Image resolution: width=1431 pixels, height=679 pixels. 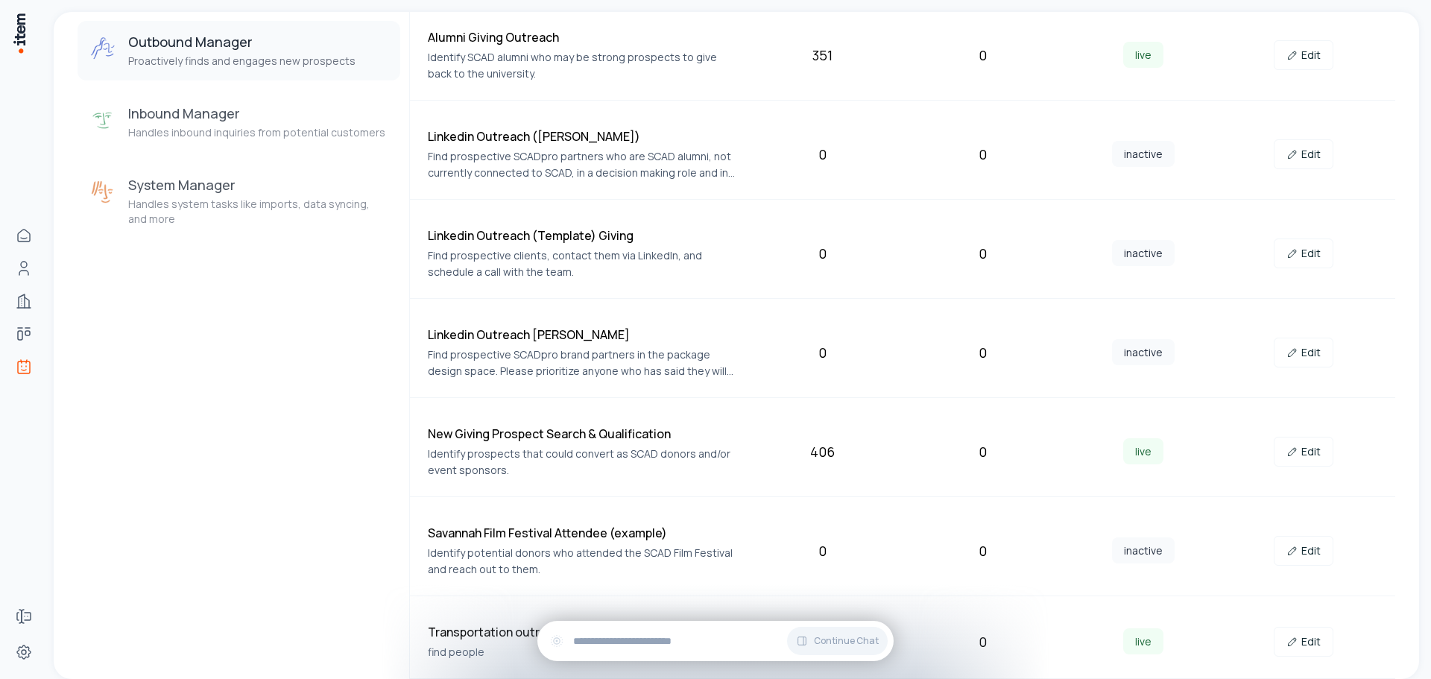 What do you see at coordinates (837, 641) in the screenshot?
I see `button: Continue Chat` at bounding box center [837, 641].